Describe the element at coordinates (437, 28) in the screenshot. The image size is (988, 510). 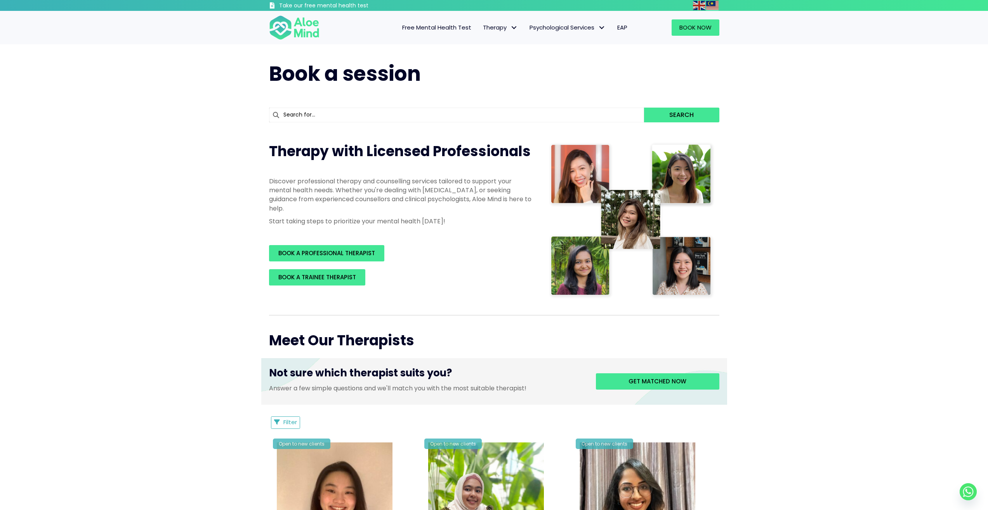
I see `a: Free Mental Health Test` at that location.